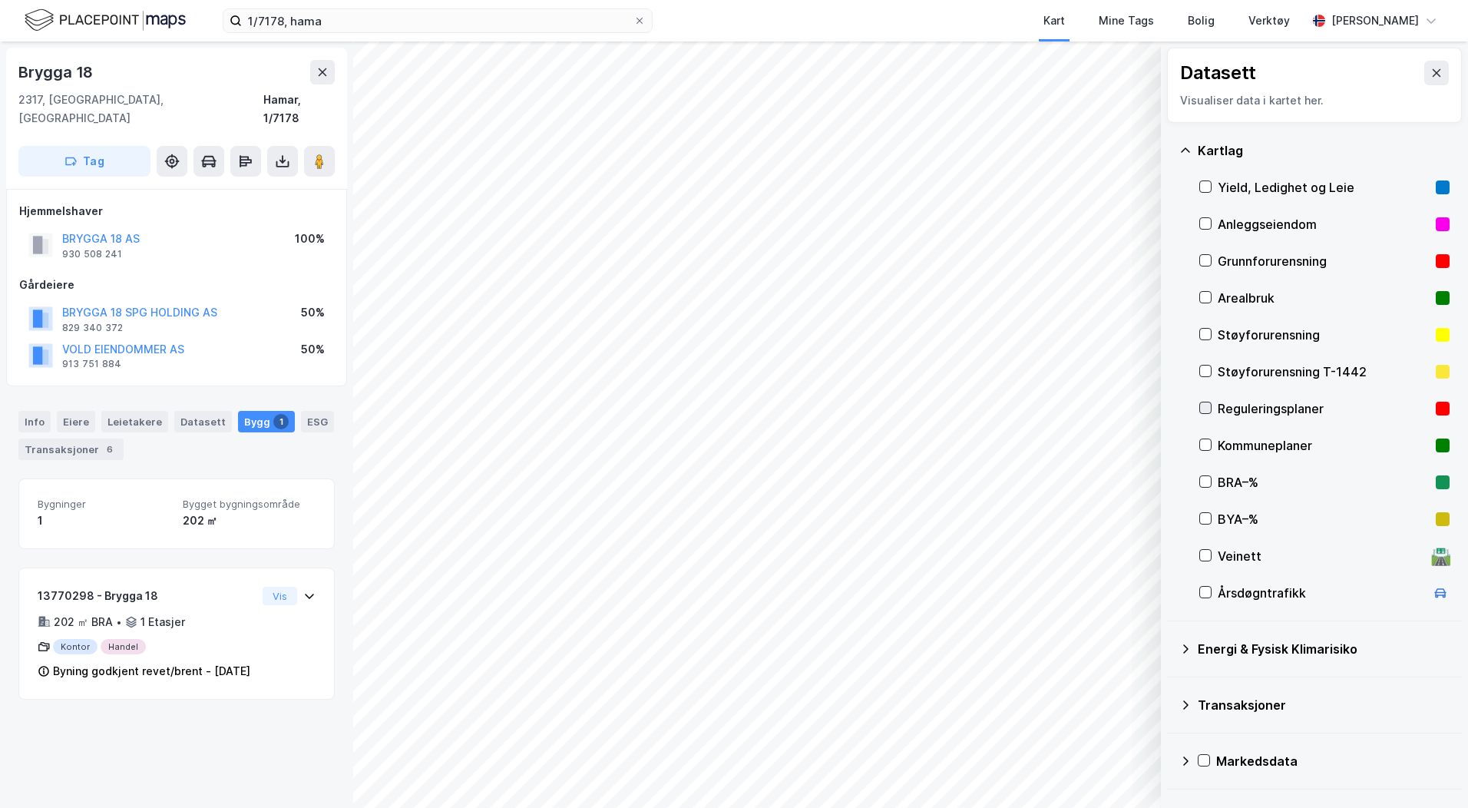 The image size is (1468, 808). What do you see at coordinates (177, 285) in the screenshot?
I see `div: Gårdeiere` at bounding box center [177, 285].